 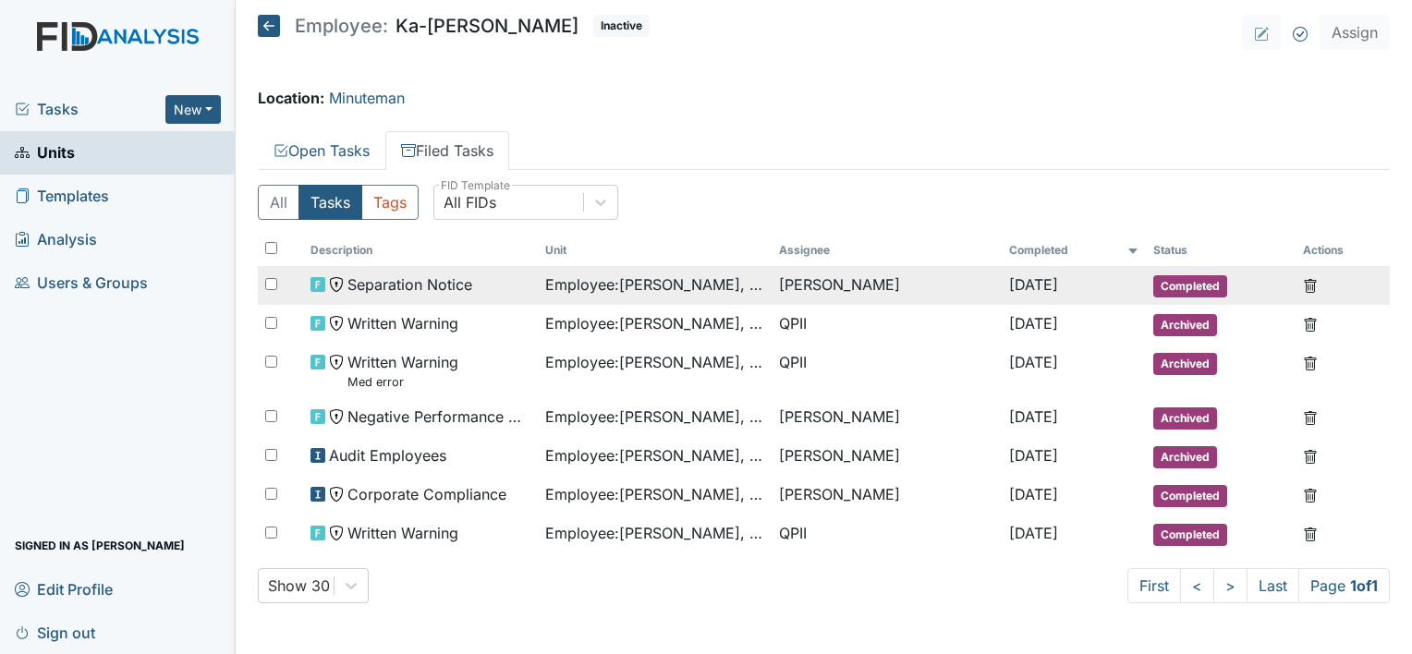 I want to click on button: Tasks, so click(x=330, y=202).